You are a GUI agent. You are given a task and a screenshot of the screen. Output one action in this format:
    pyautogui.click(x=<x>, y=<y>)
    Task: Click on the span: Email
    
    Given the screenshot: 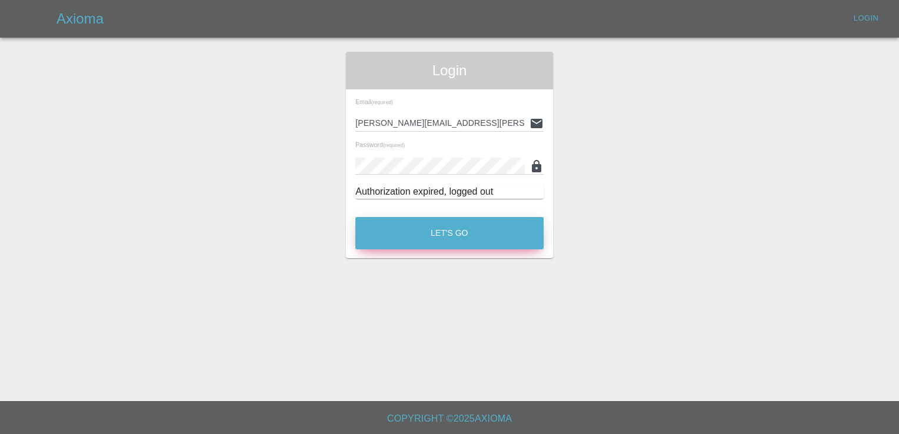 What is the action you would take?
    pyautogui.click(x=374, y=102)
    